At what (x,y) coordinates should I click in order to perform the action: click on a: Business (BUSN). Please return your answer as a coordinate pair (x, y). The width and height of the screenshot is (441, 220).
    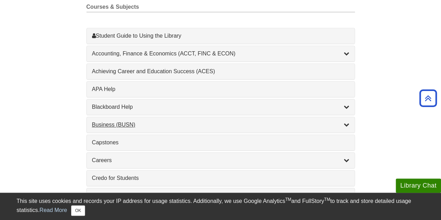
    Looking at the image, I should click on (220, 125).